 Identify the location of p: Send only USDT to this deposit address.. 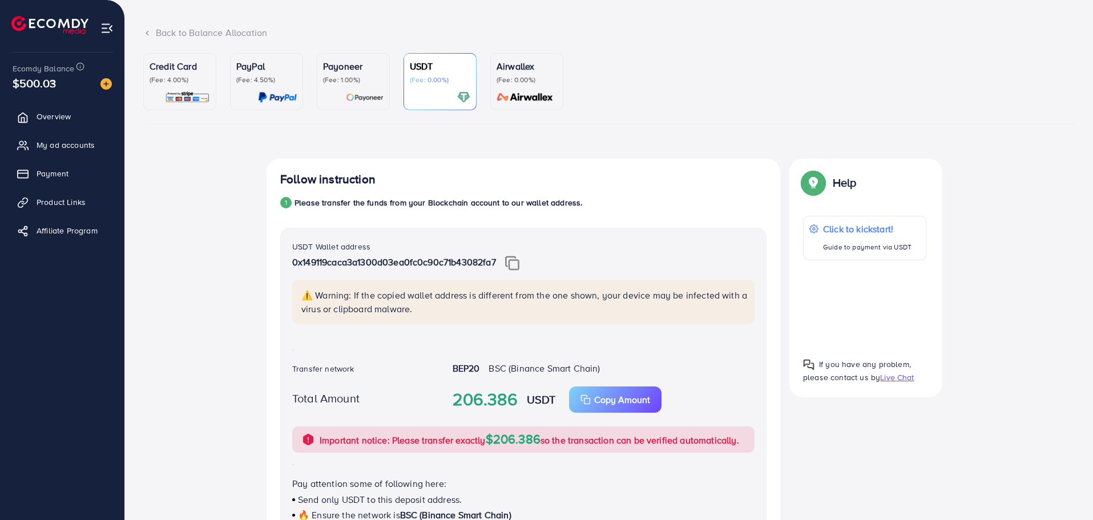
(523, 499).